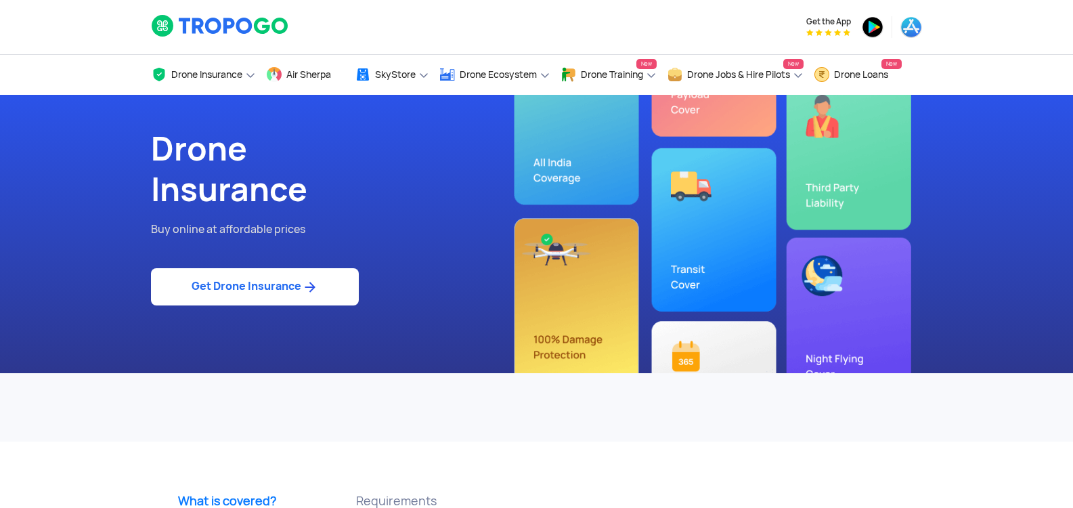 The image size is (1073, 508). Describe the element at coordinates (206, 74) in the screenshot. I see `span: Drone Insurance` at that location.